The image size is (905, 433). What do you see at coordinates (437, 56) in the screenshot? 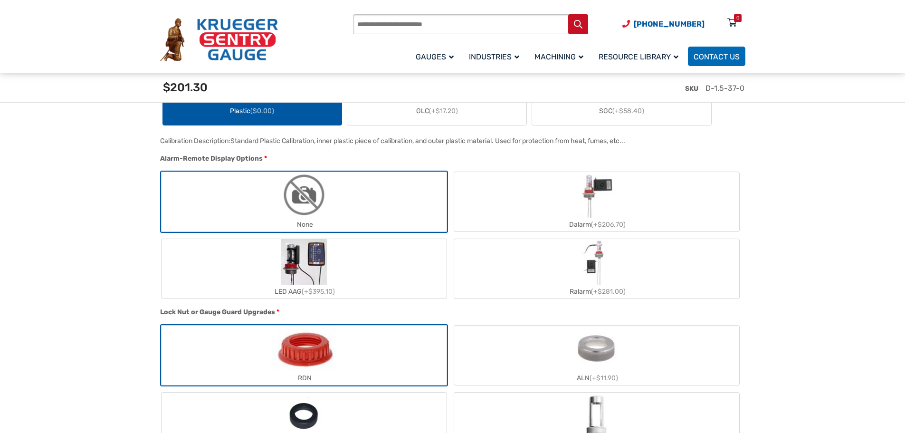
I see `a: Gauges` at bounding box center [437, 56].